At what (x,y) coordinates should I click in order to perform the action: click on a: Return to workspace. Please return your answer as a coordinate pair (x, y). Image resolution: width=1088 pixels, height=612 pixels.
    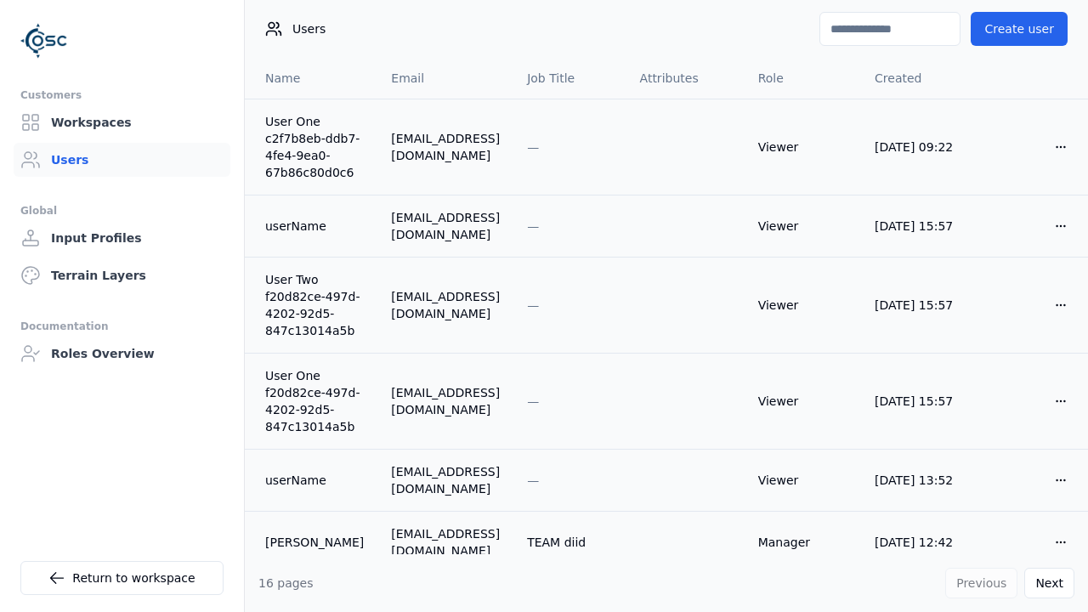
    Looking at the image, I should click on (122, 578).